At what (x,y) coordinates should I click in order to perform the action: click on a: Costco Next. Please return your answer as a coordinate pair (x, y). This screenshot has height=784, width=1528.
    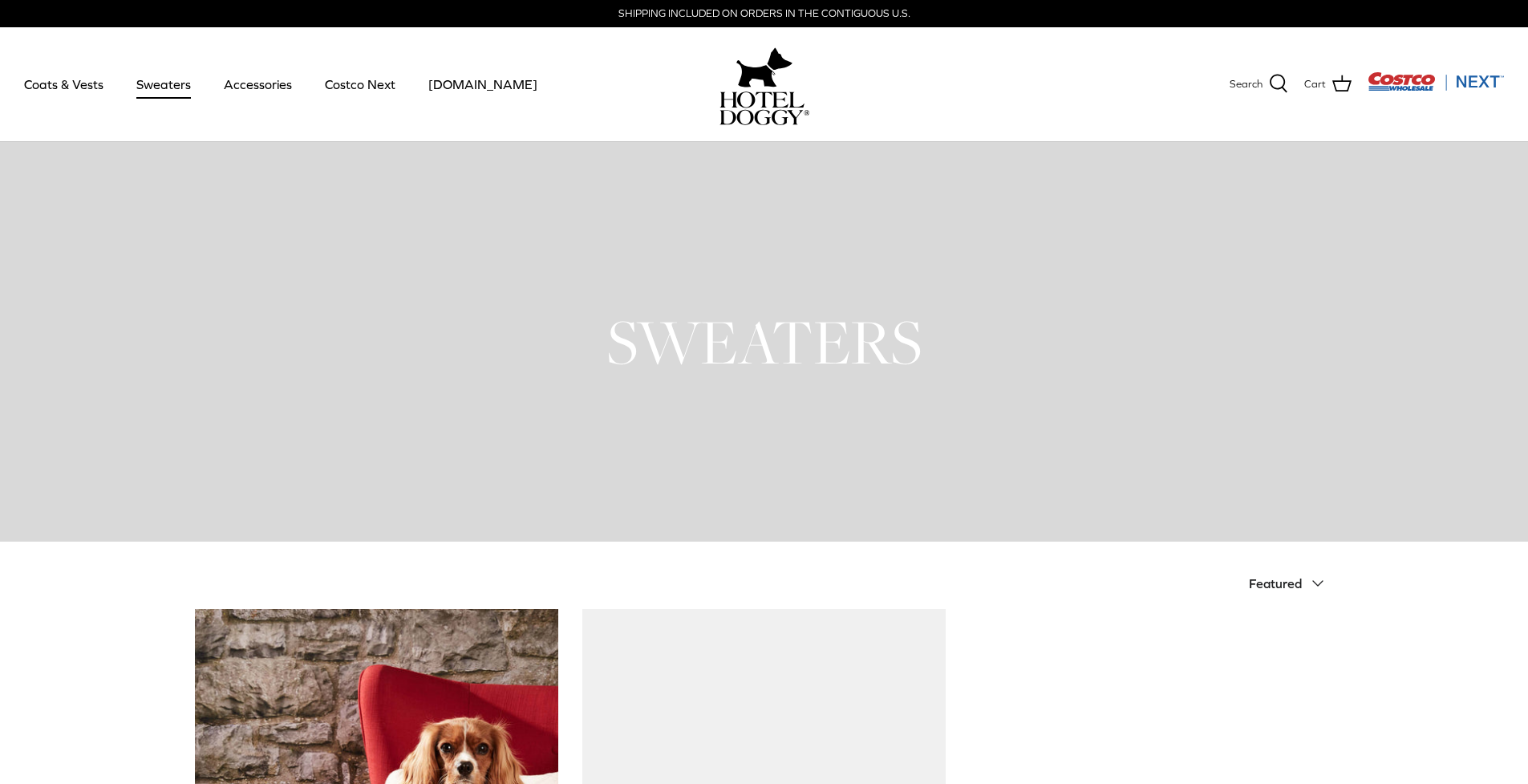
    Looking at the image, I should click on (360, 84).